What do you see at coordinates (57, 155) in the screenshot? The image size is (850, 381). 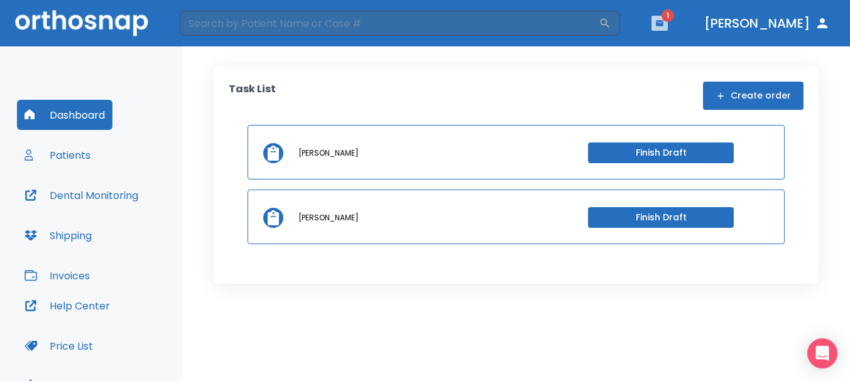 I see `button: Patients` at bounding box center [57, 155].